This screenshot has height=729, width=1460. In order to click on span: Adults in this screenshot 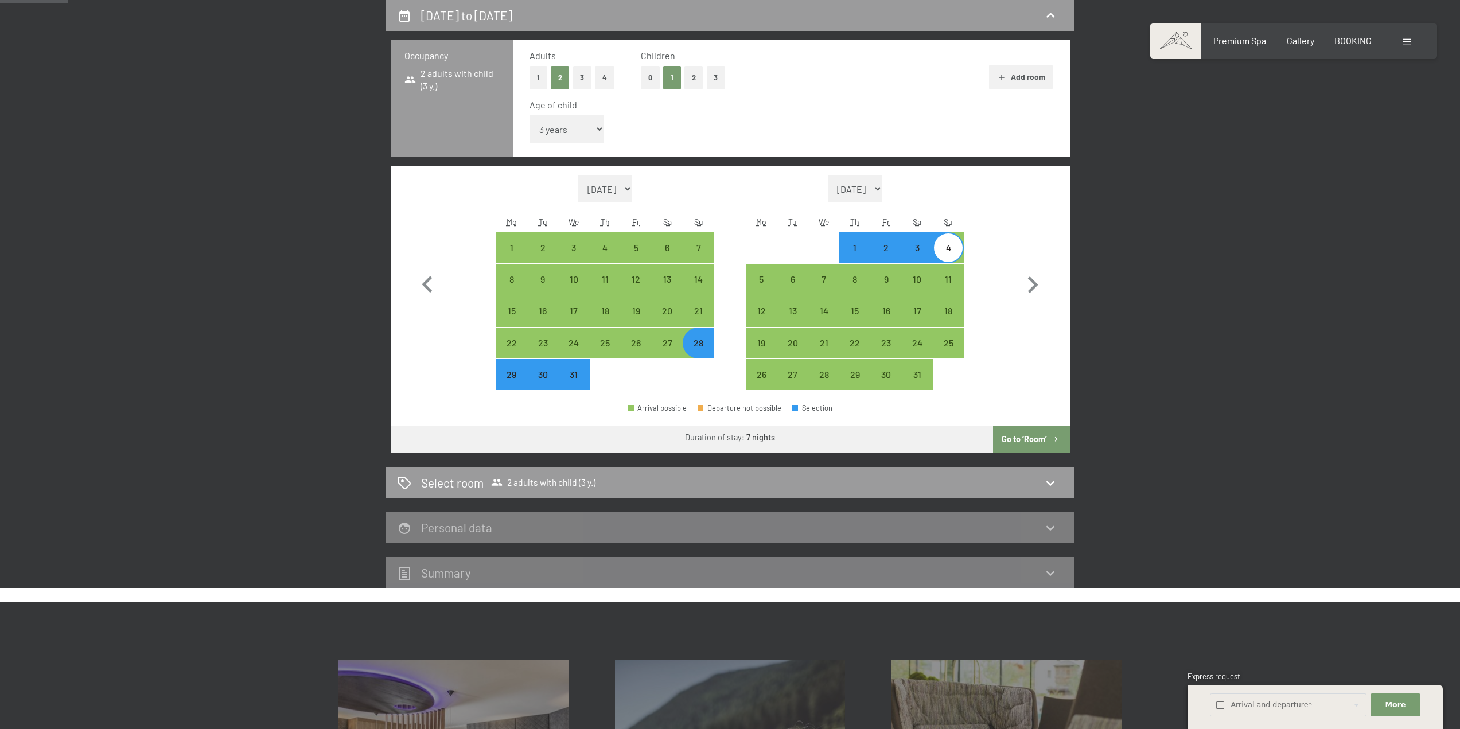, I will do `click(543, 55)`.